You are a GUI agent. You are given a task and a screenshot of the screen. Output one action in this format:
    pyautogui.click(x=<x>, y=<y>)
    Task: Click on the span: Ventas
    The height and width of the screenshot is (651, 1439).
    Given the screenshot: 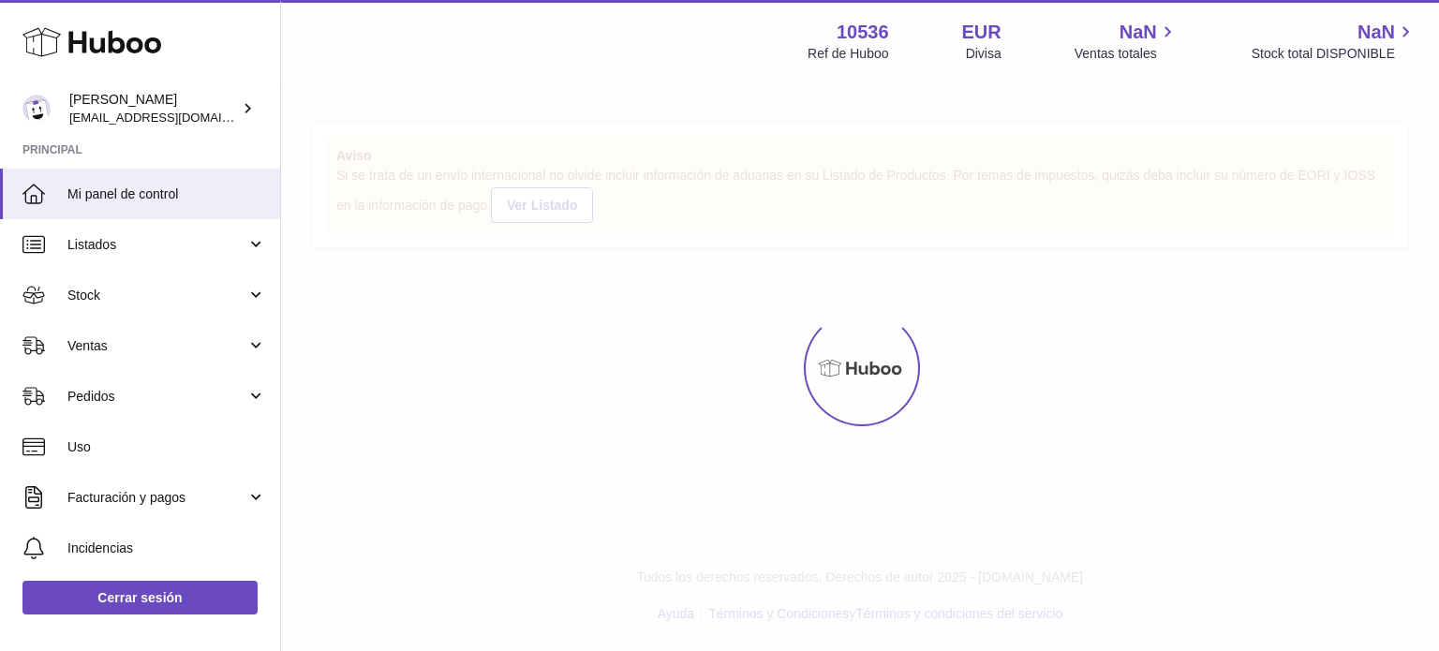 What is the action you would take?
    pyautogui.click(x=156, y=346)
    